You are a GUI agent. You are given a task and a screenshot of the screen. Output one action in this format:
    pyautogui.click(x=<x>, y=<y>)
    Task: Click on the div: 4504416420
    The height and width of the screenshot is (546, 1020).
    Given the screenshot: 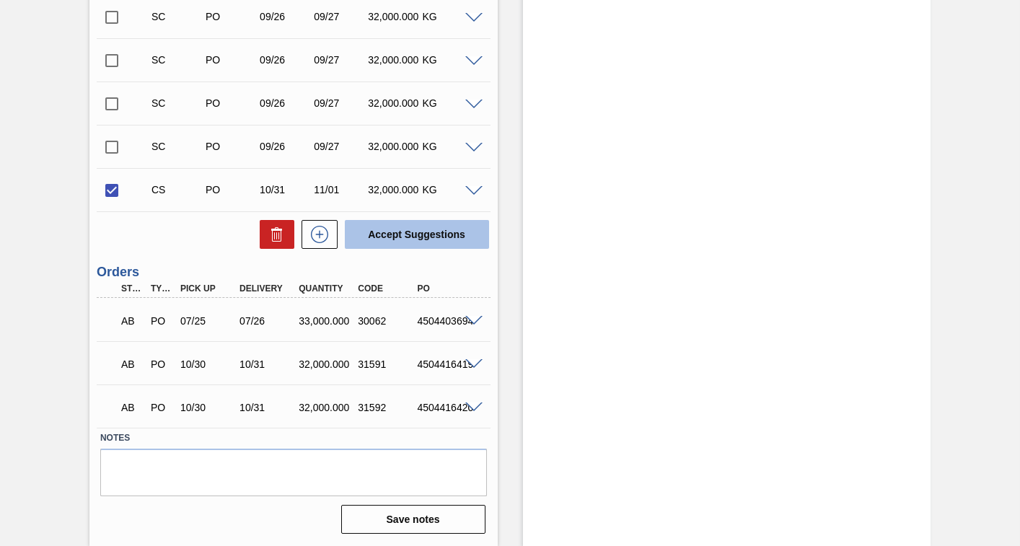 What is the action you would take?
    pyautogui.click(x=445, y=408)
    